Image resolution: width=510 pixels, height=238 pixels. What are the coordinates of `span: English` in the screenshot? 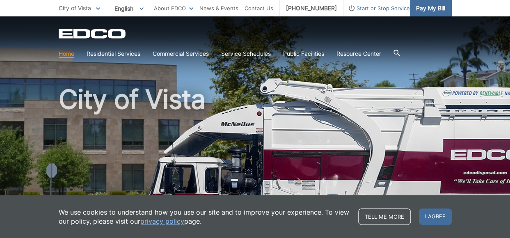 It's located at (129, 8).